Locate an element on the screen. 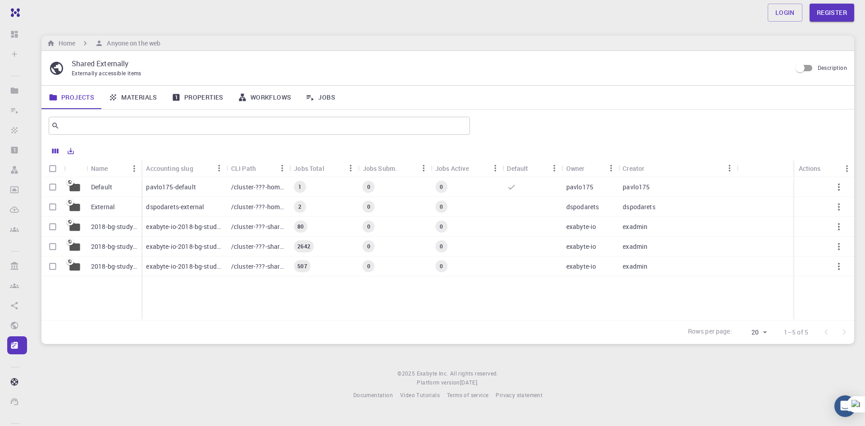 The width and height of the screenshot is (865, 426). p: exabyte-io-2018-bg-study-phase-iii is located at coordinates (184, 246).